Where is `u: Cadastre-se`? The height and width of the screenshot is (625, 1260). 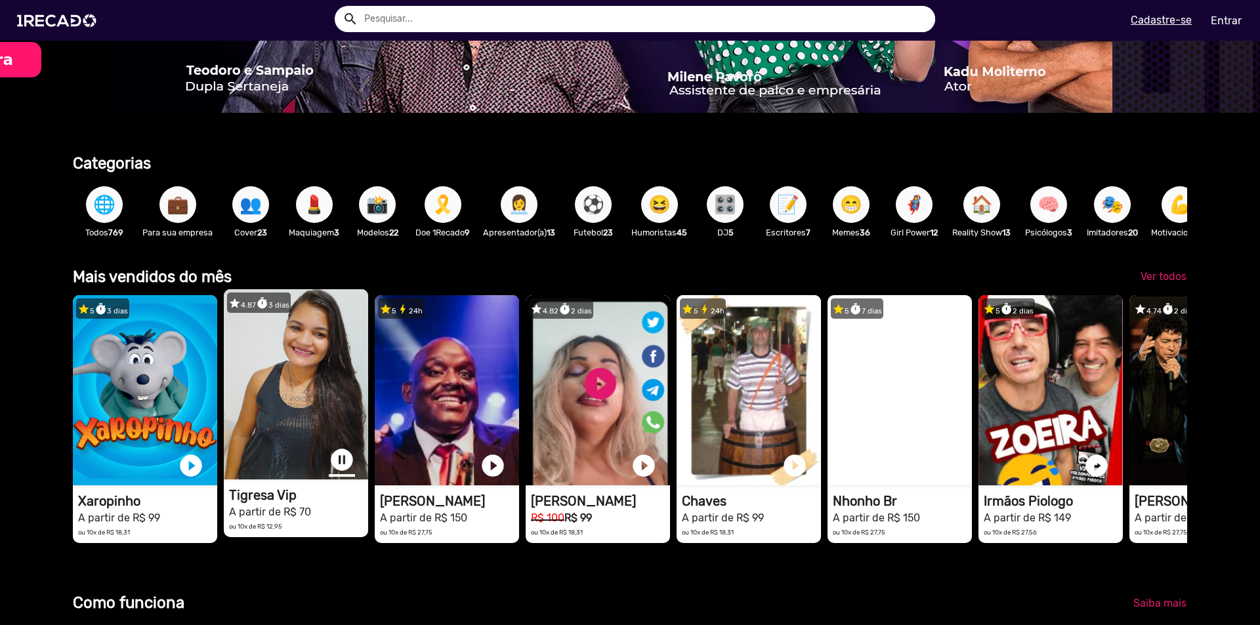
u: Cadastre-se is located at coordinates (1161, 20).